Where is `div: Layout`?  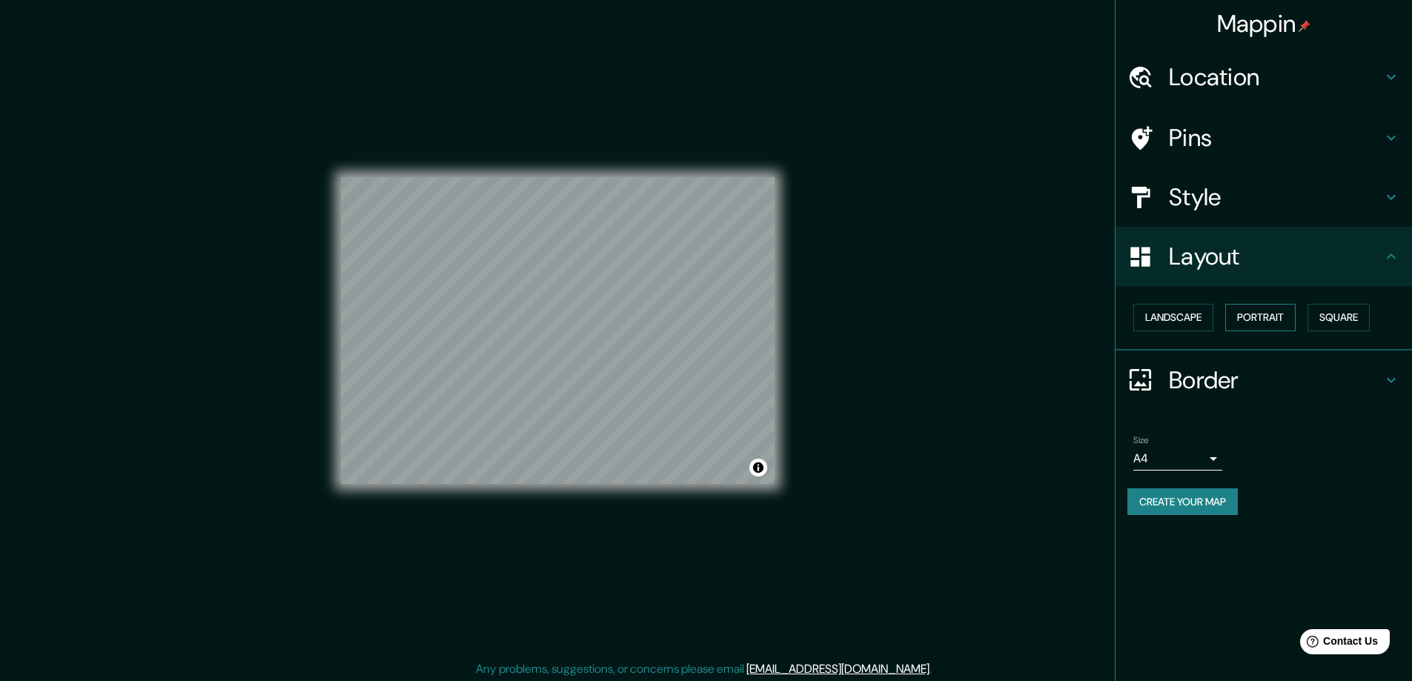 div: Layout is located at coordinates (1263, 256).